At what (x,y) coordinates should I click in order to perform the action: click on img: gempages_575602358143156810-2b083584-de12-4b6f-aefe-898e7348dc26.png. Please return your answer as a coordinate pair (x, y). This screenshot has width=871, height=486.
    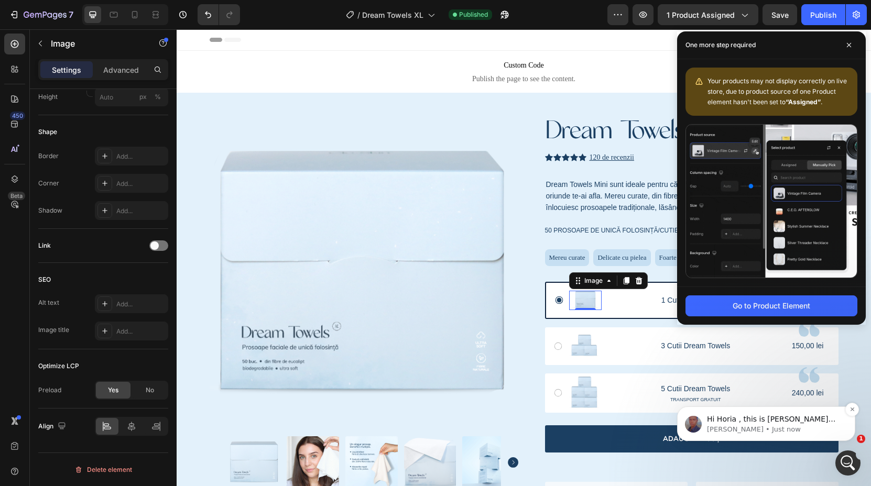
    Looking at the image, I should click on (408, 364).